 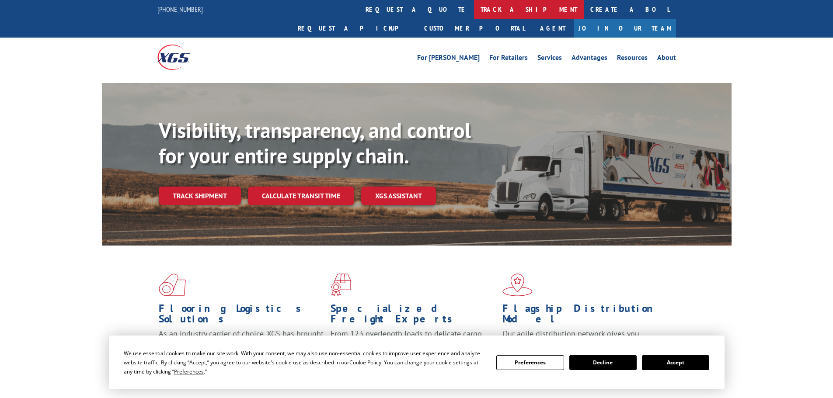 What do you see at coordinates (667, 59) in the screenshot?
I see `a: About` at bounding box center [667, 59].